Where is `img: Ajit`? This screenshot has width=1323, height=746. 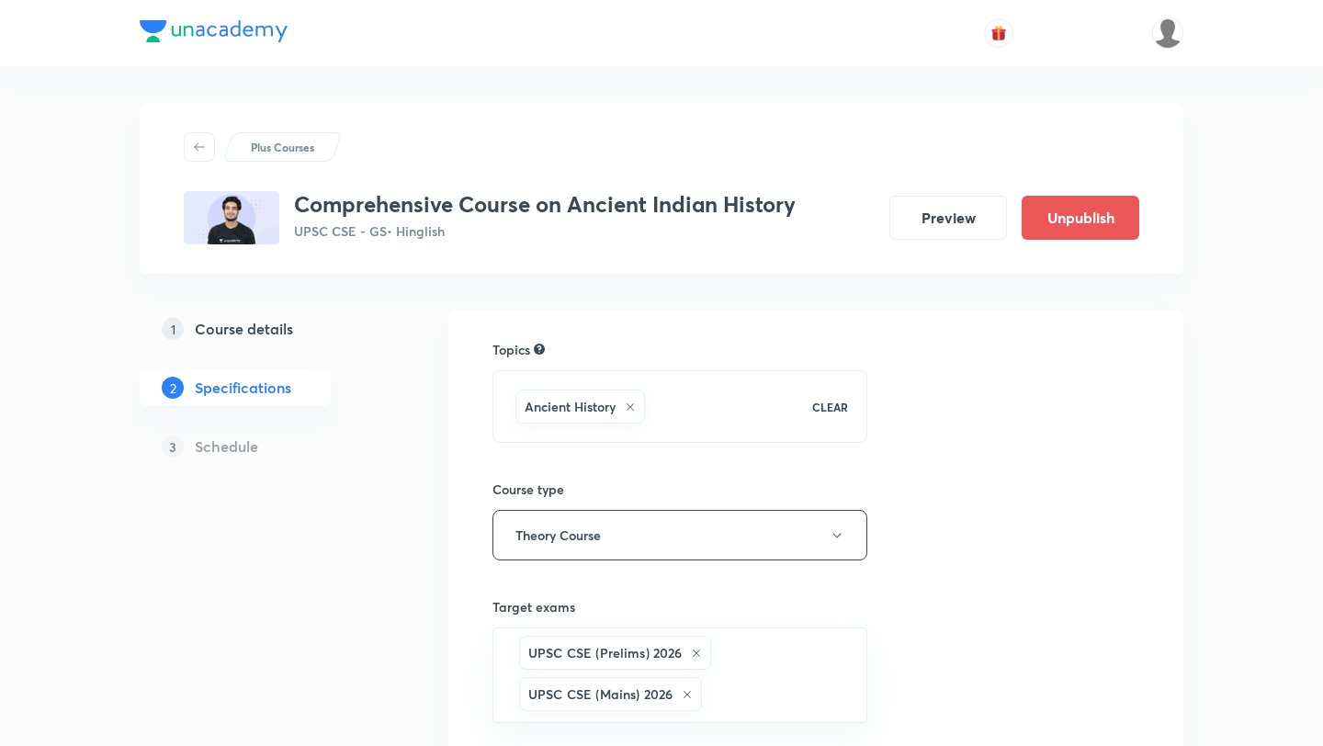
img: Ajit is located at coordinates (1167, 33).